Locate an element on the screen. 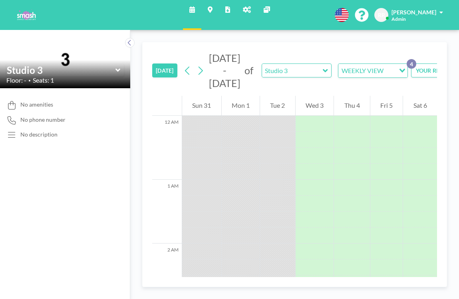 Image resolution: width=459 pixels, height=299 pixels. span: No amenities is located at coordinates (37, 105).